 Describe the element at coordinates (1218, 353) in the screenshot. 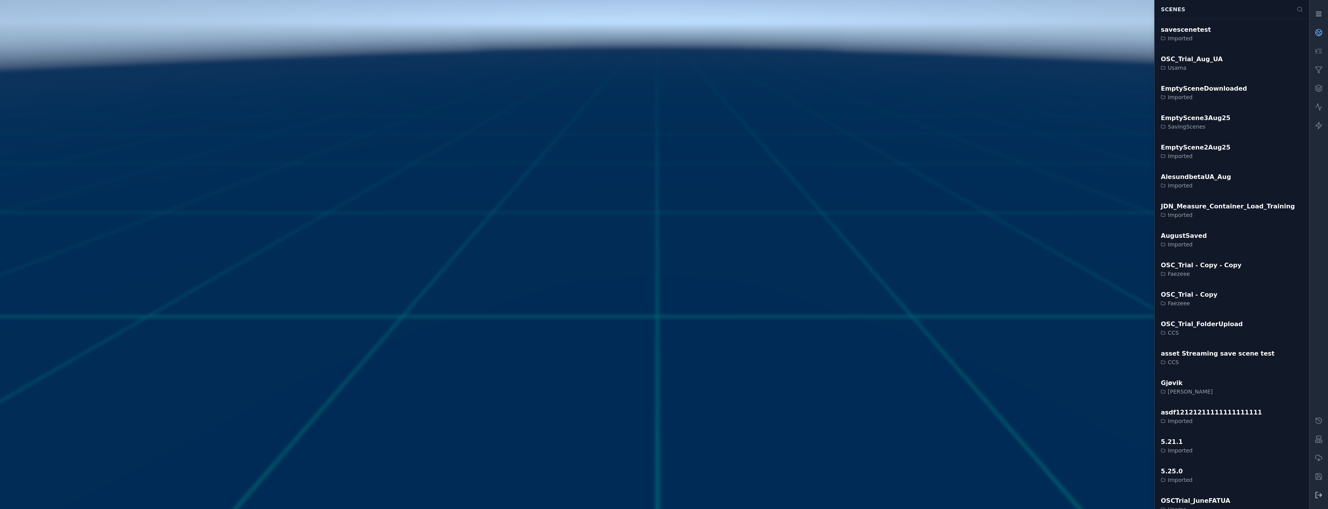

I see `div: asset Streaming save scene test` at that location.